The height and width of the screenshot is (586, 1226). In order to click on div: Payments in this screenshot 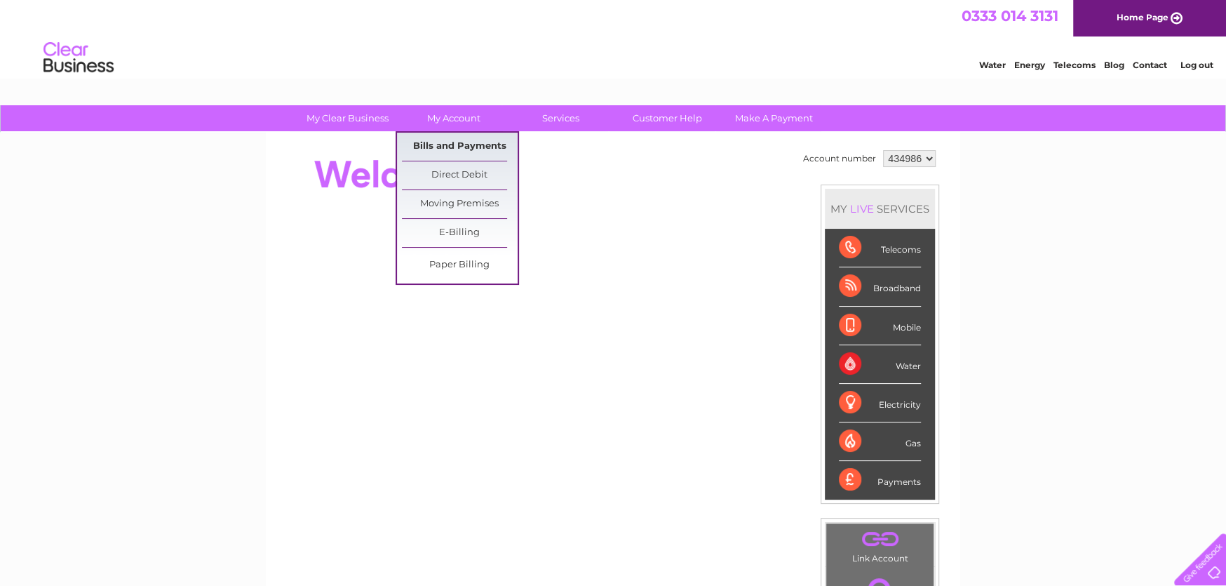, I will do `click(879, 480)`.